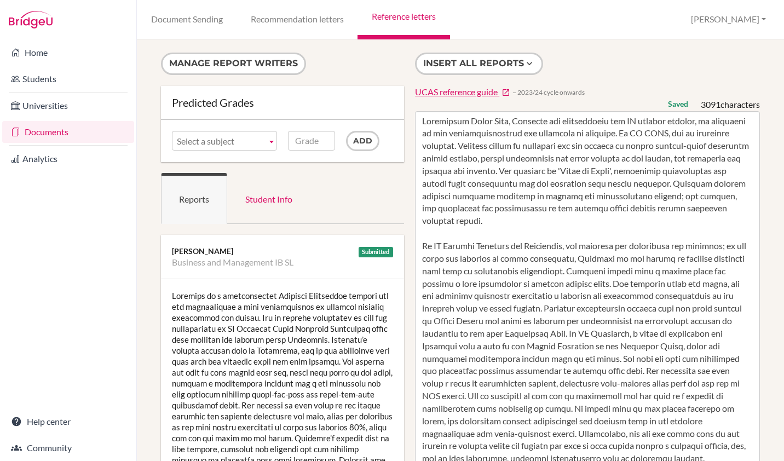  What do you see at coordinates (479, 63) in the screenshot?
I see `button: Insert all reports` at bounding box center [479, 63].